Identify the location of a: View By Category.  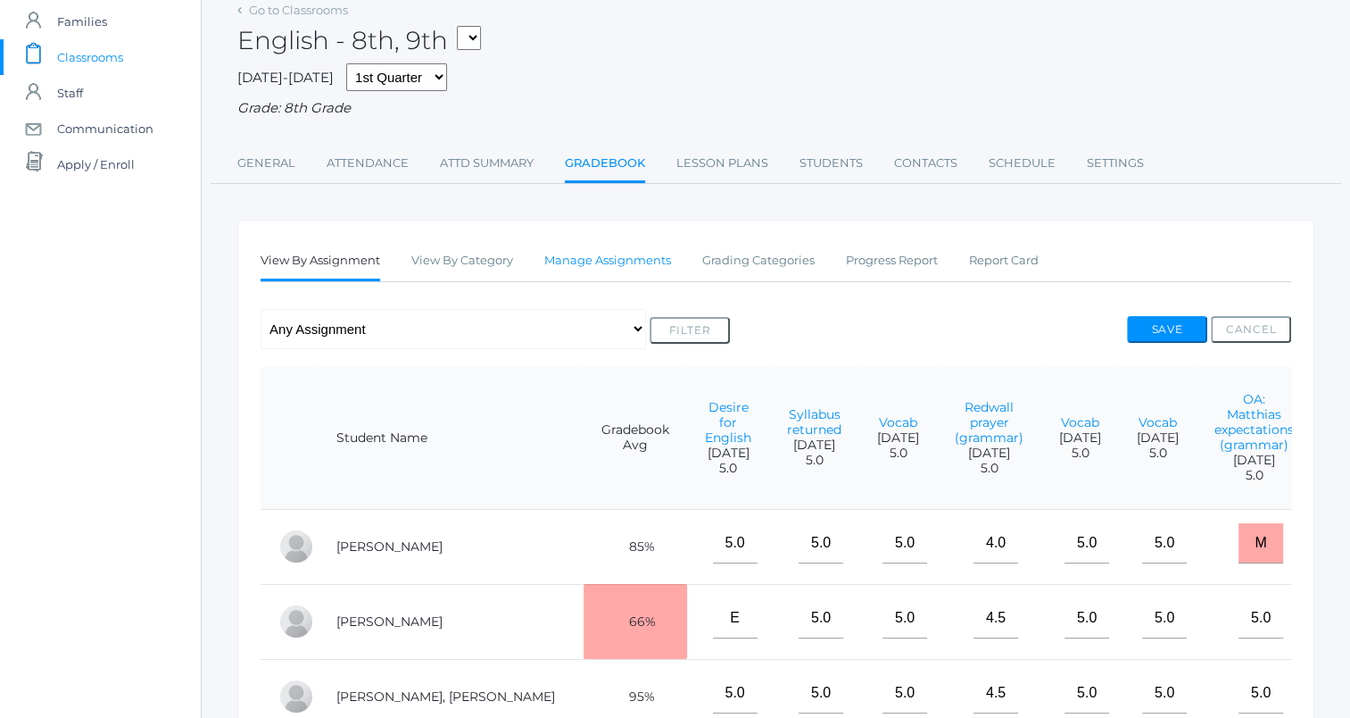
(462, 261).